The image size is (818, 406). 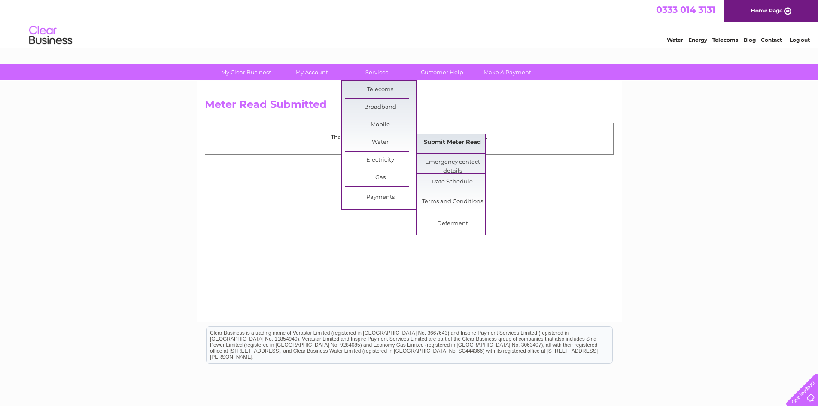 I want to click on a: Rate Schedule, so click(x=452, y=182).